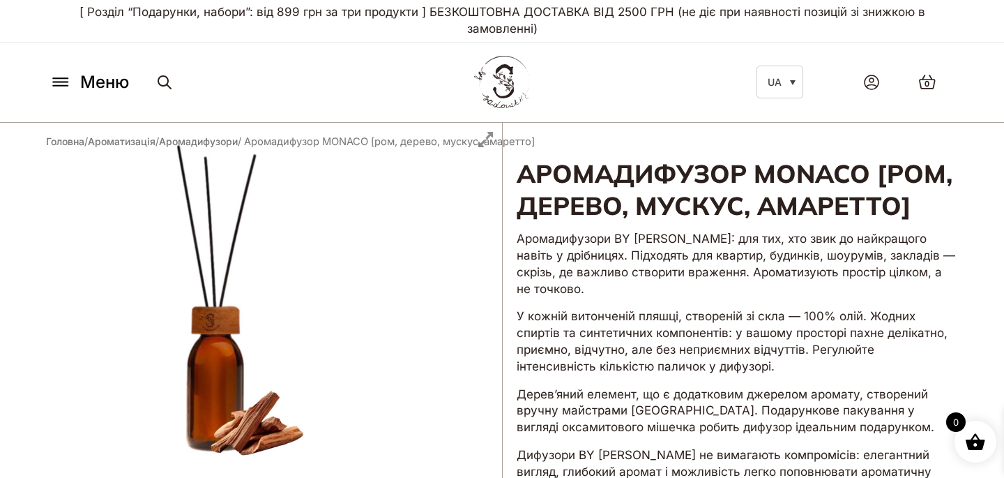 This screenshot has width=1004, height=478. Describe the element at coordinates (502, 82) in the screenshot. I see `img: BY SADOVSKIY` at that location.